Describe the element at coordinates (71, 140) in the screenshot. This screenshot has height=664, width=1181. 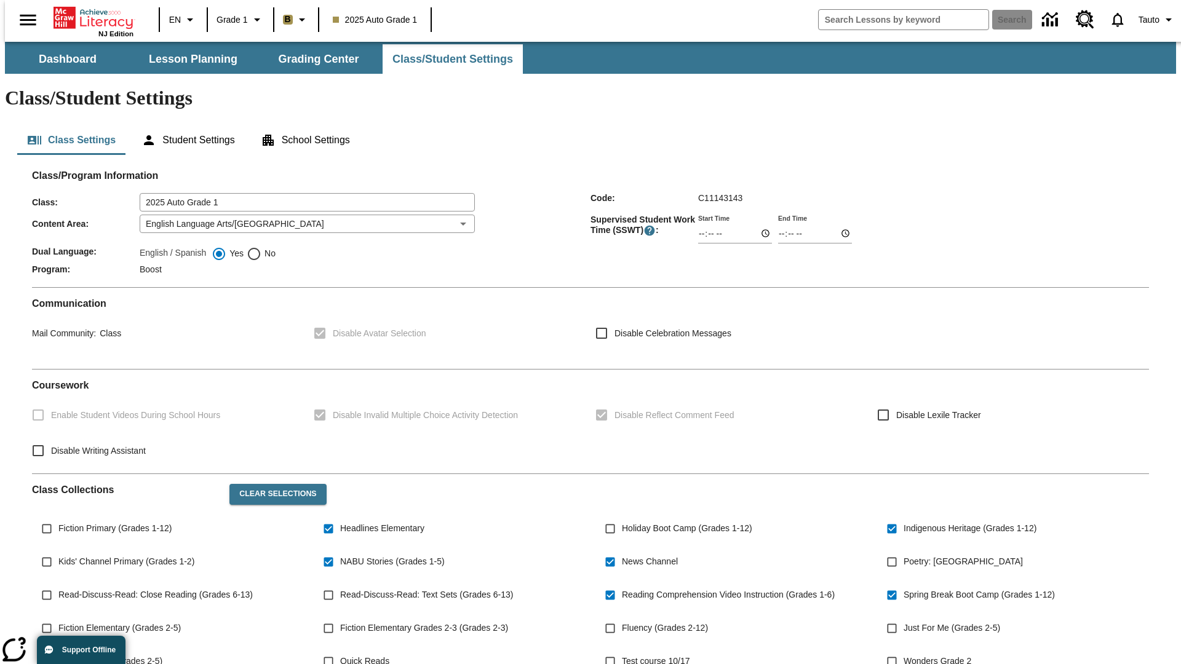
I see `button: Class Settings` at that location.